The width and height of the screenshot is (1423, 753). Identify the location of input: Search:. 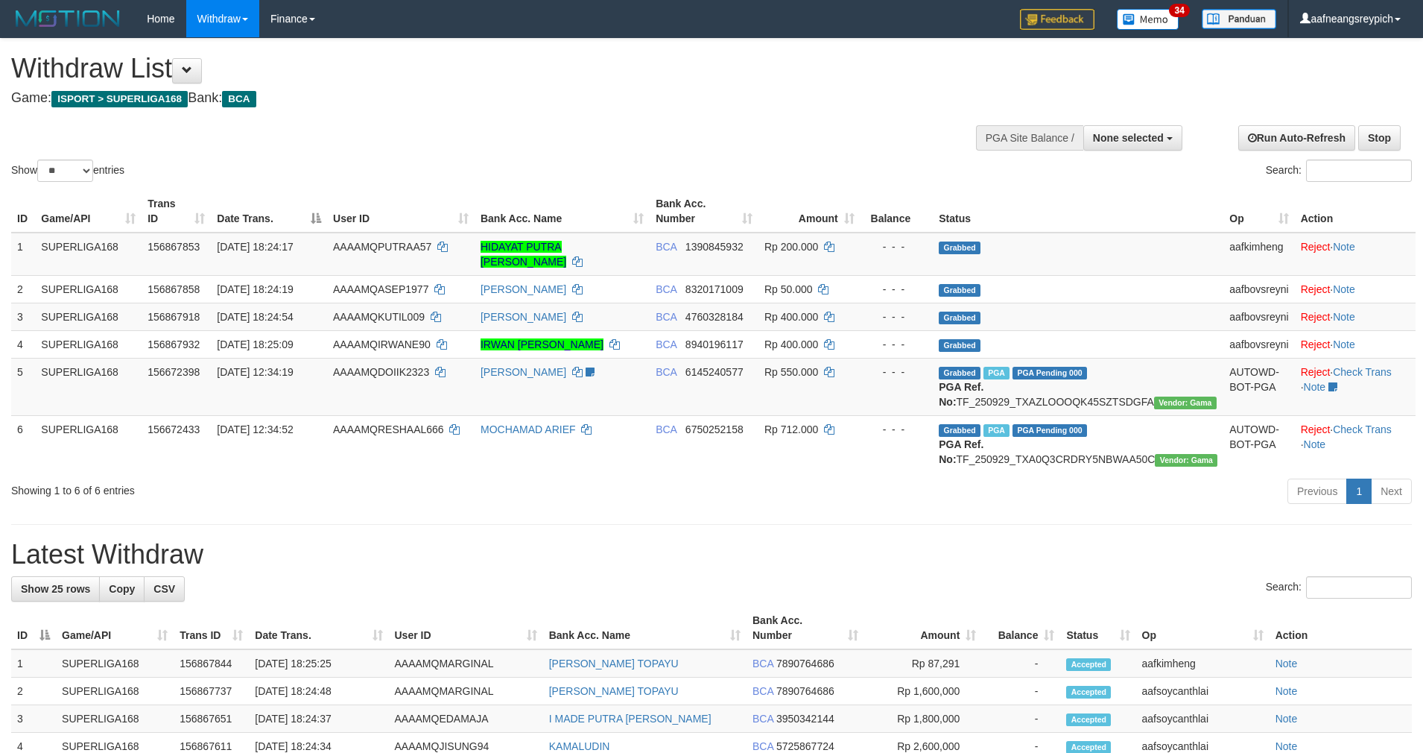
(1359, 587).